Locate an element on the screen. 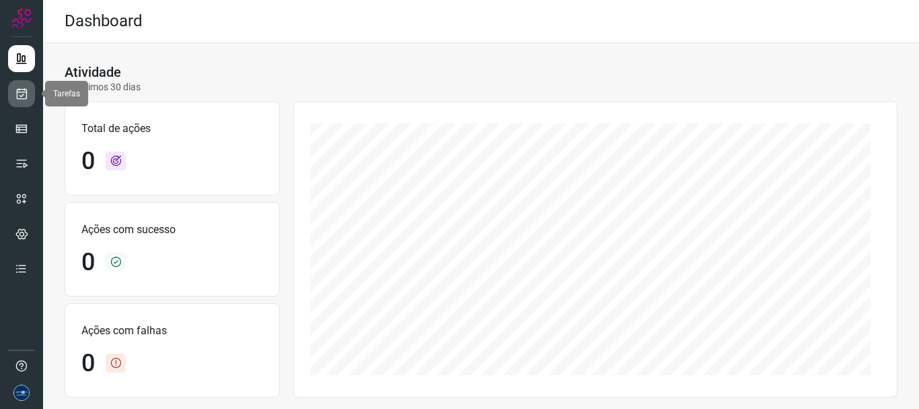 The width and height of the screenshot is (919, 409). p: Últimos 30 dias is located at coordinates (102, 87).